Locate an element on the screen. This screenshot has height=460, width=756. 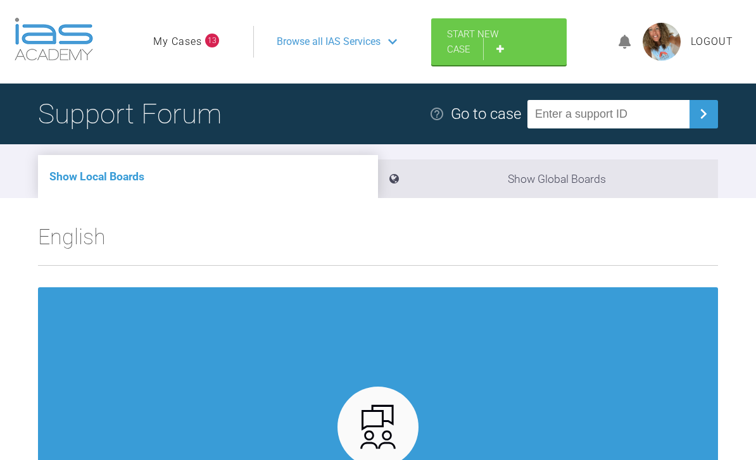
a: Logout is located at coordinates (712, 42).